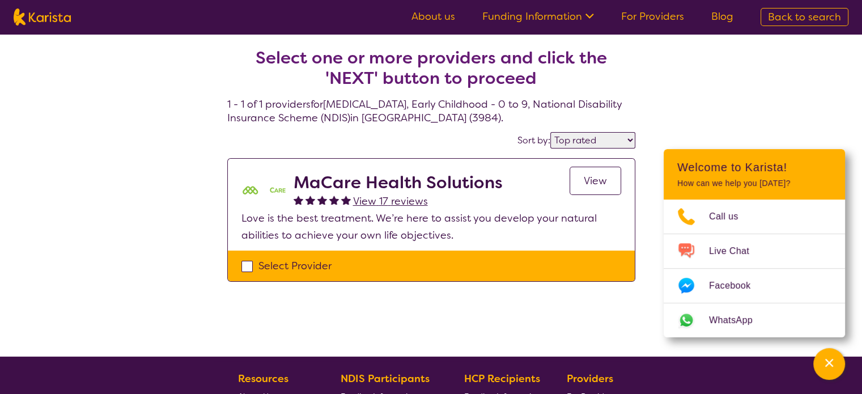  Describe the element at coordinates (755, 167) in the screenshot. I see `h2: Welcome to Karista!` at that location.